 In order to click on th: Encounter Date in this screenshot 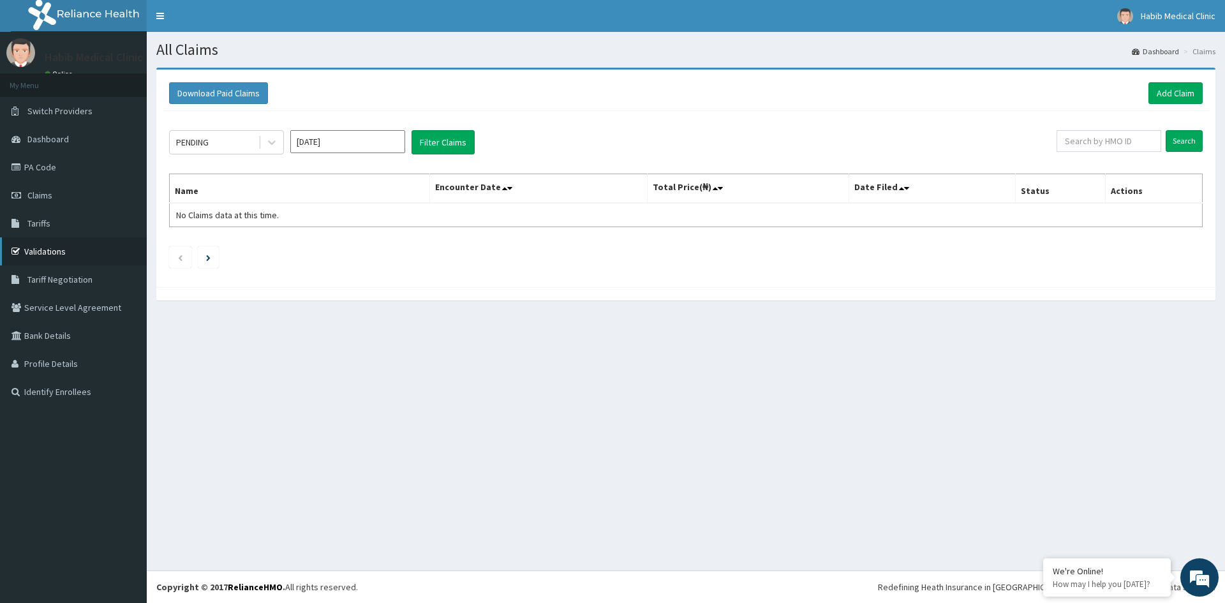, I will do `click(538, 189)`.